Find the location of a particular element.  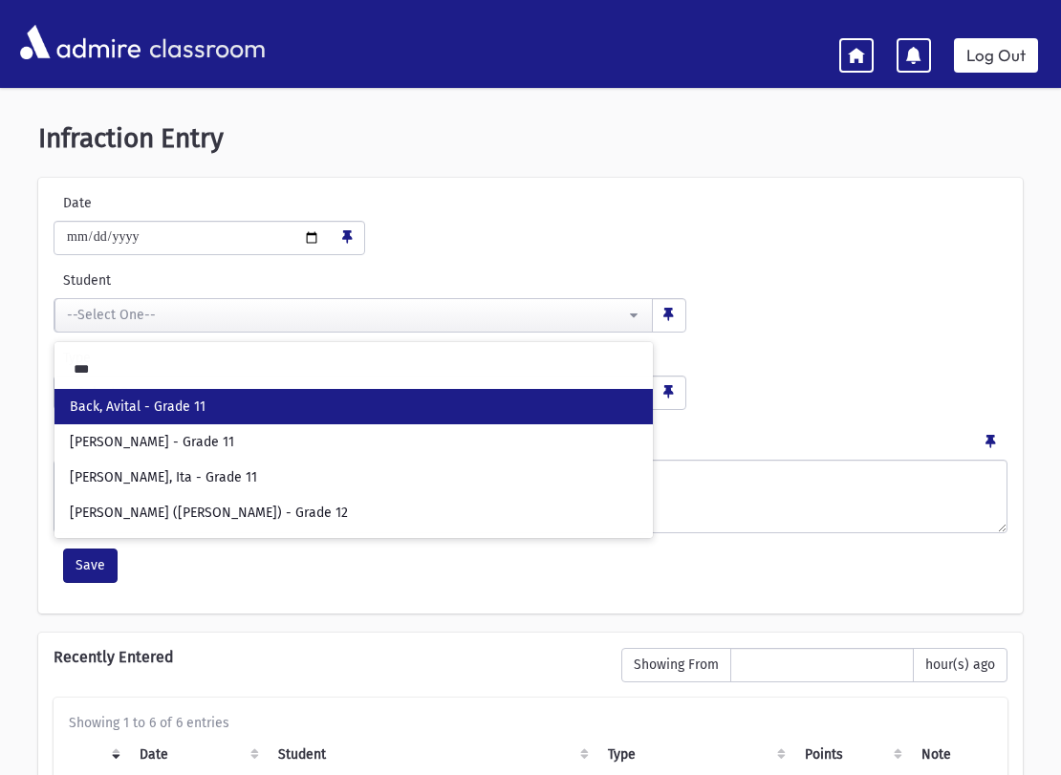

span: classroom is located at coordinates (205, 42).